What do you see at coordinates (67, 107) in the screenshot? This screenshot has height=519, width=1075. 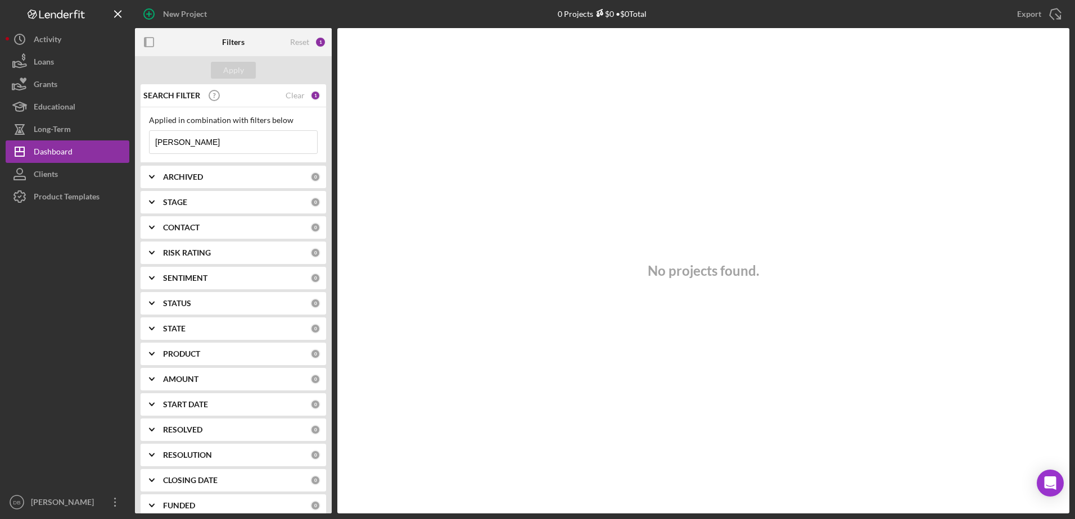 I see `a: Educational` at bounding box center [67, 107].